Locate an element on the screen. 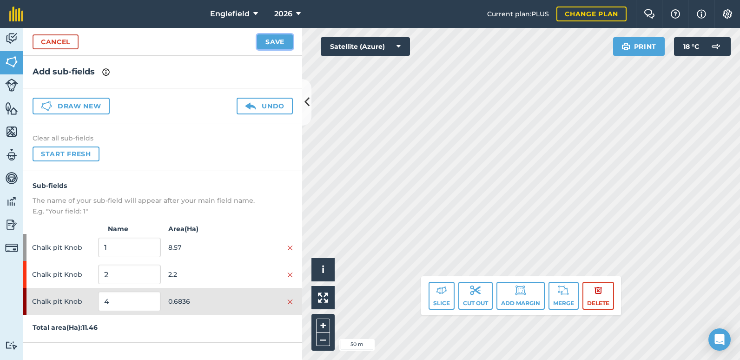  strong: Total area ( Ha ): 11.46 is located at coordinates (65, 327).